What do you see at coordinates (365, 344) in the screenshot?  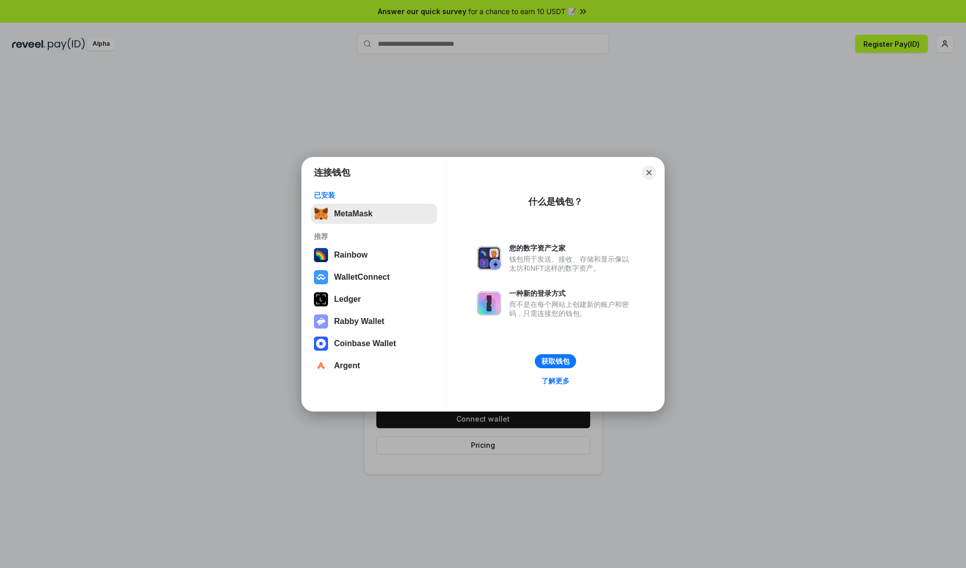 I see `div: Coinbase Wallet` at bounding box center [365, 344].